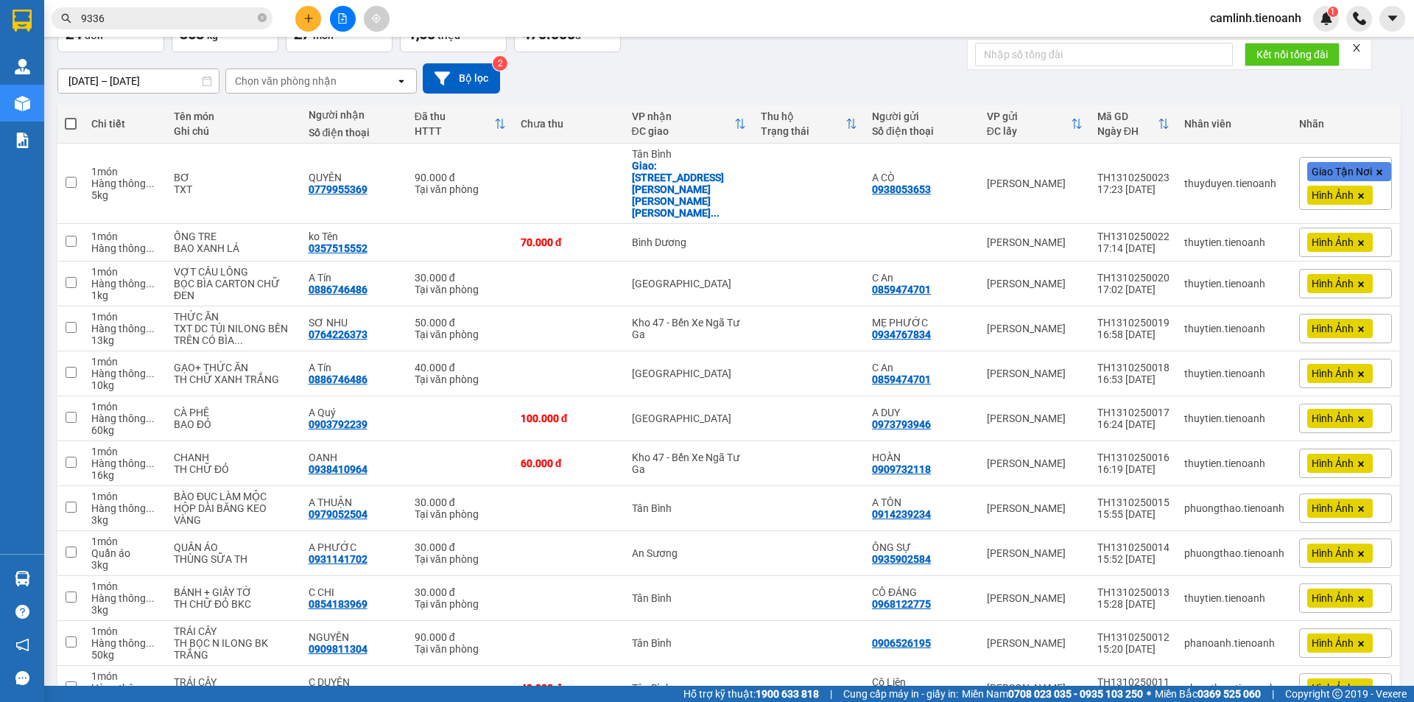 The width and height of the screenshot is (1414, 702). I want to click on span: 1,60, so click(421, 34).